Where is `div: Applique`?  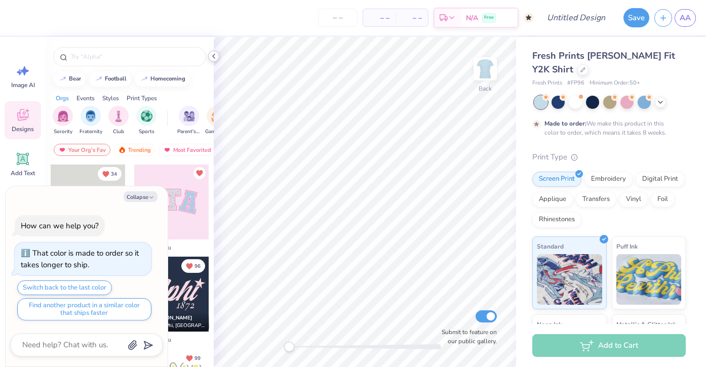 div: Applique is located at coordinates (553, 200).